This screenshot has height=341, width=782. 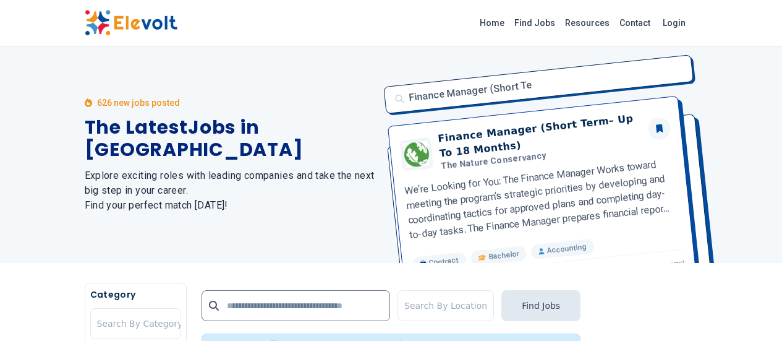 I want to click on p: 626 new jobs posted, so click(x=138, y=103).